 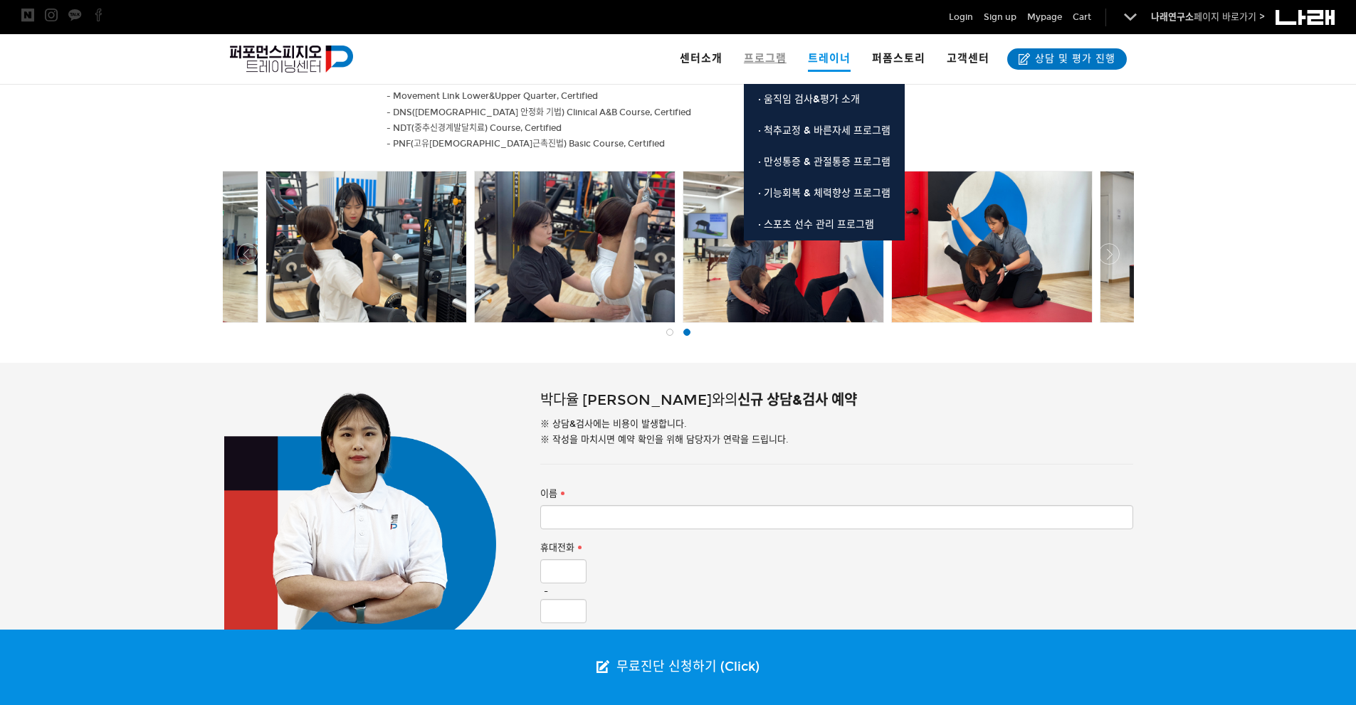 I want to click on a: Mypage, so click(x=1044, y=17).